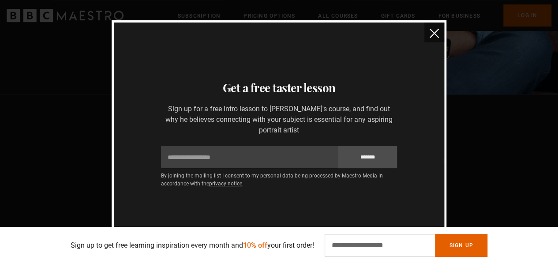  I want to click on p: By joining the mailing list I consent to my personal data being processed by Maestro Media in acc..., so click(279, 180).